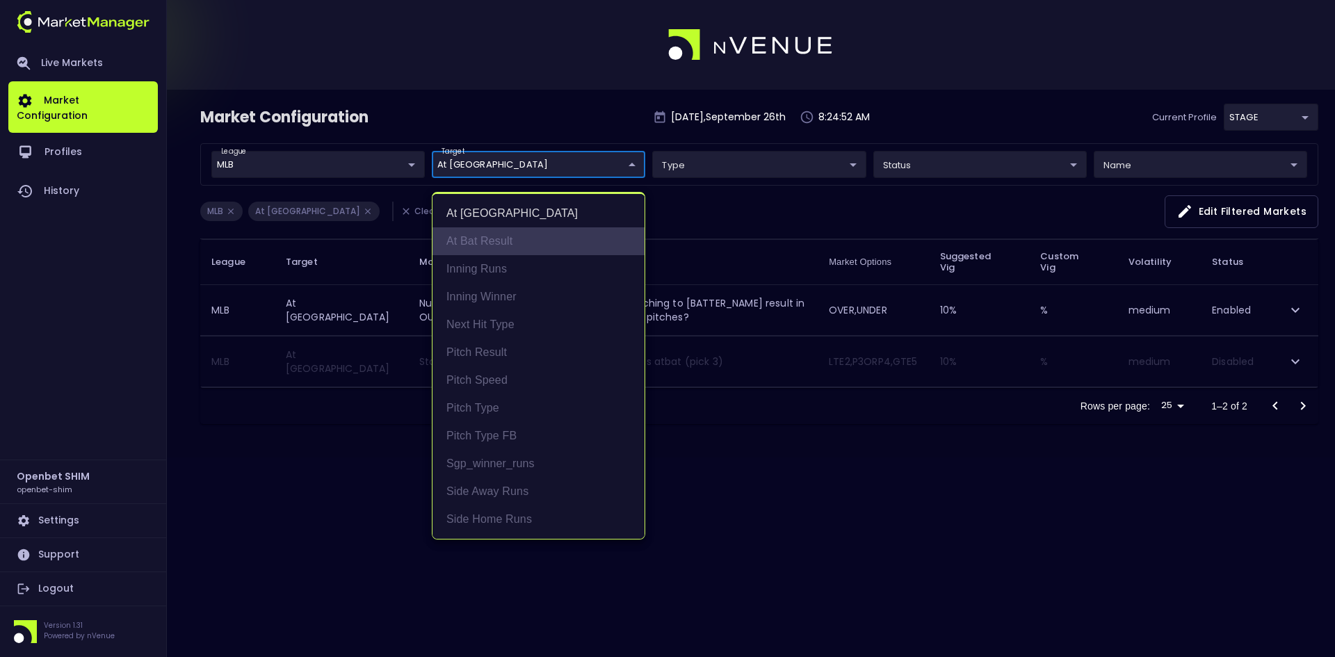 The width and height of the screenshot is (1335, 657). Describe the element at coordinates (538, 408) in the screenshot. I see `li: Pitch Type` at that location.